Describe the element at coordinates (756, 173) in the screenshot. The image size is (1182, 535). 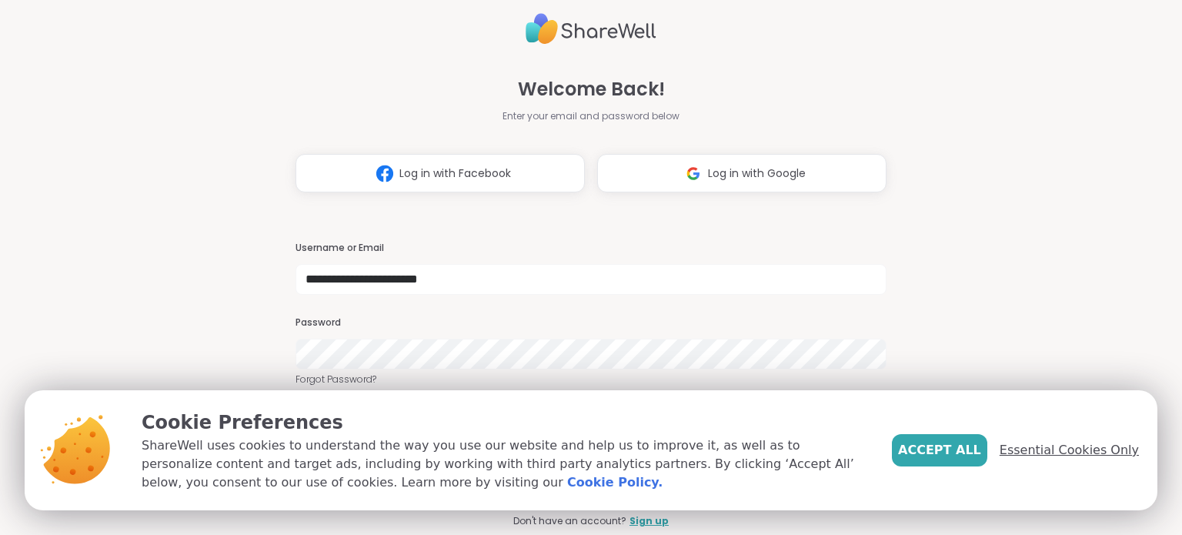
I see `span: Log in with Google` at that location.